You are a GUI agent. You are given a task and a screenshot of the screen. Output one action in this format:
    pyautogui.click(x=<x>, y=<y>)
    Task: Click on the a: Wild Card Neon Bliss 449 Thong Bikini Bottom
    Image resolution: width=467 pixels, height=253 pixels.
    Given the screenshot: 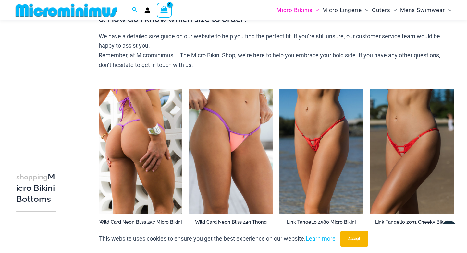 What is the action you would take?
    pyautogui.click(x=231, y=227)
    